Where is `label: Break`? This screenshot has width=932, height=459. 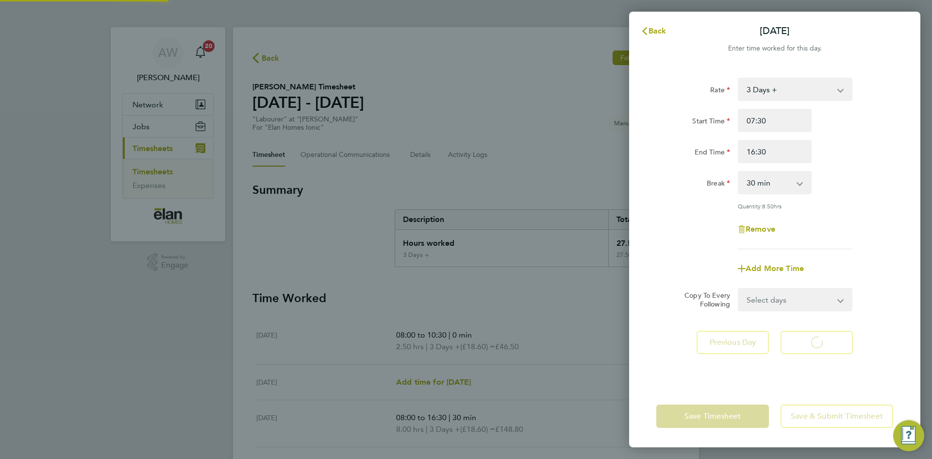 label: Break is located at coordinates (718, 184).